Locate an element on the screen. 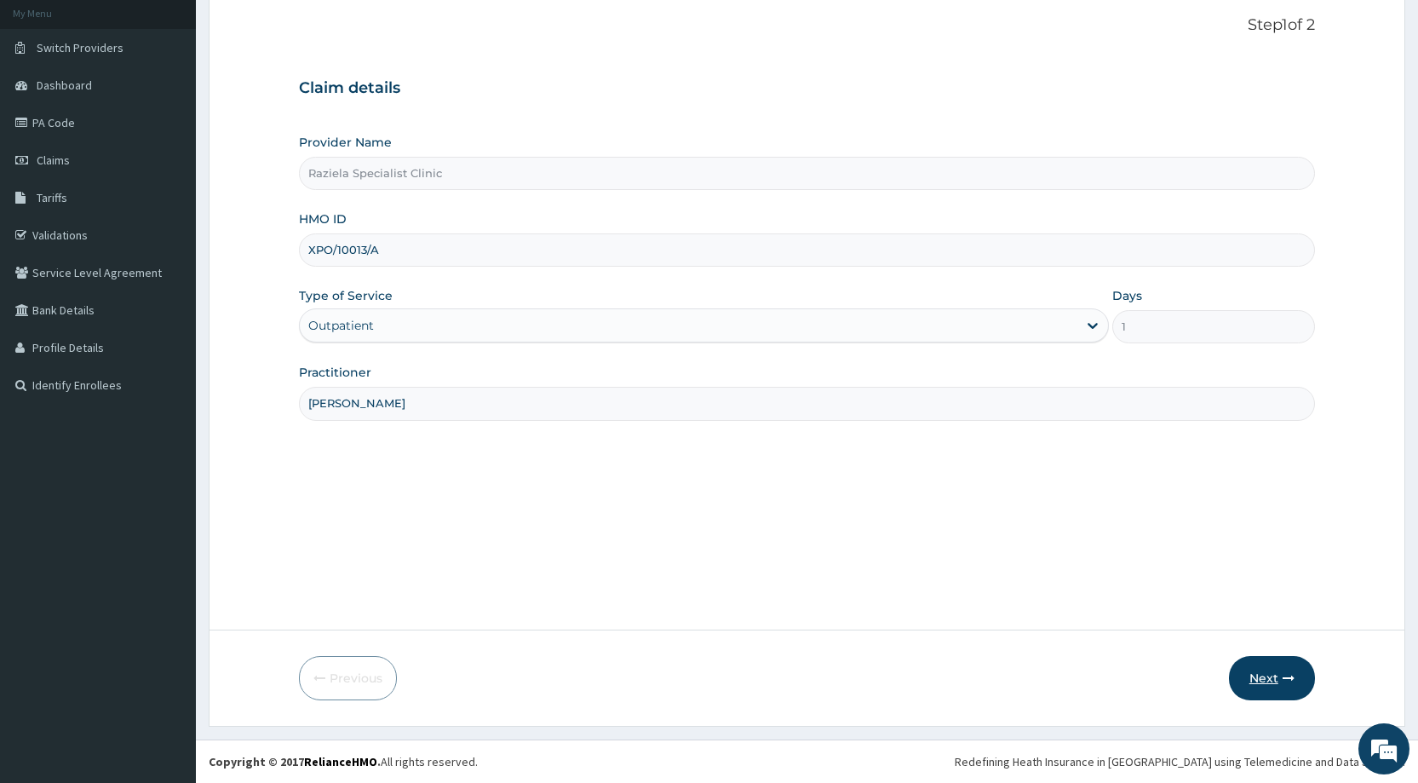 Image resolution: width=1418 pixels, height=783 pixels. button: Previous is located at coordinates (347, 678).